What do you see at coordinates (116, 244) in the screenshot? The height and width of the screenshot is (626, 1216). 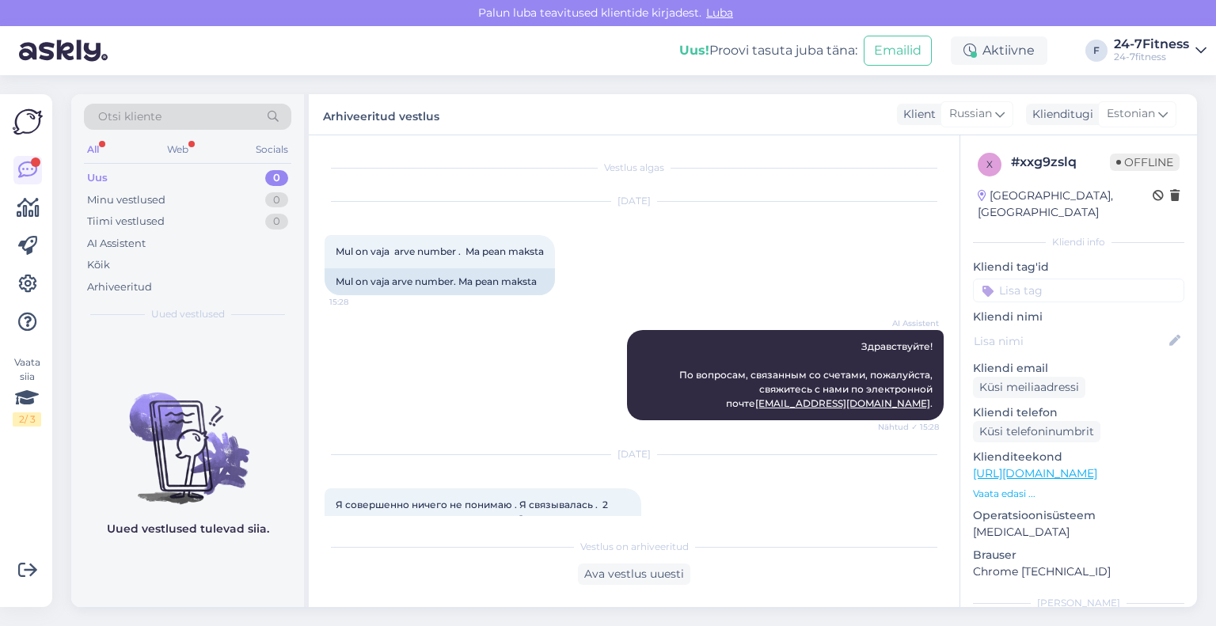 I see `div: AI Assistent` at bounding box center [116, 244].